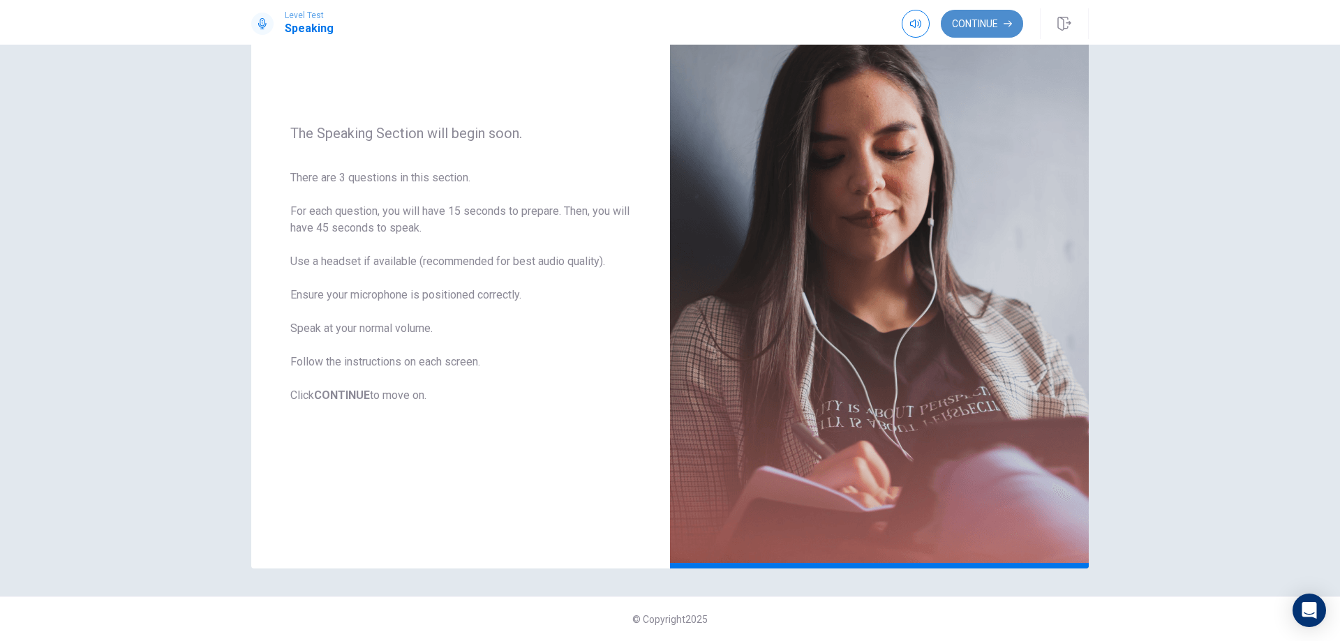  What do you see at coordinates (342, 395) in the screenshot?
I see `b: CONTINUE` at bounding box center [342, 395].